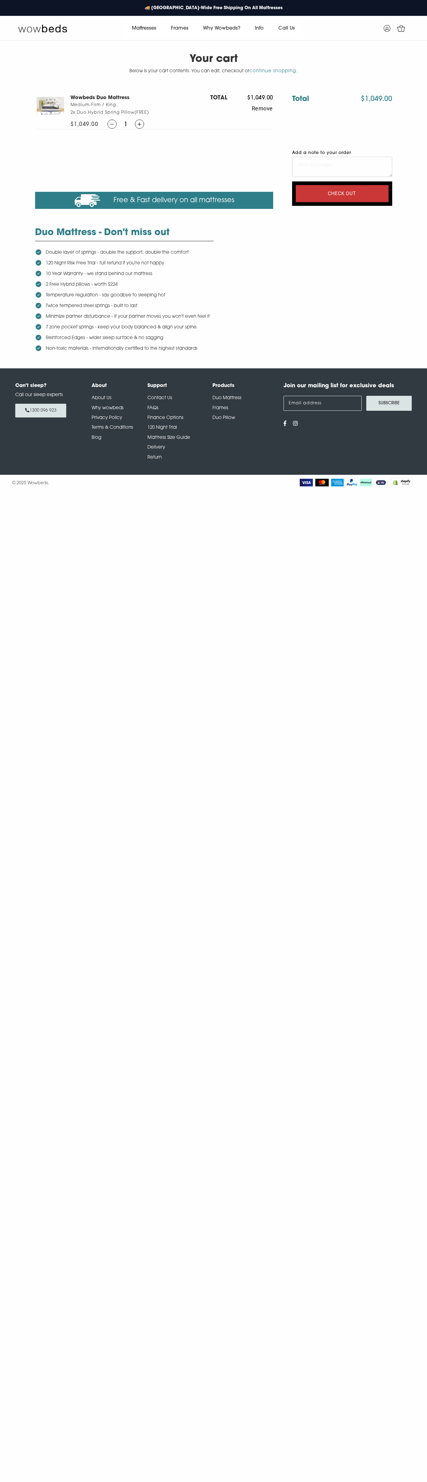 This screenshot has width=427, height=1482. What do you see at coordinates (101, 398) in the screenshot?
I see `a: About Us` at bounding box center [101, 398].